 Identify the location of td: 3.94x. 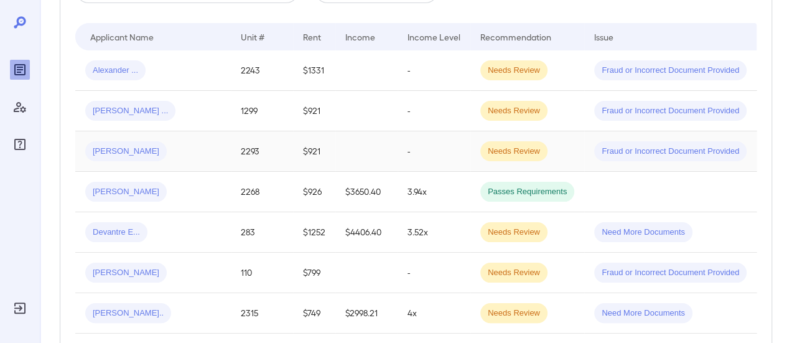
(434, 192).